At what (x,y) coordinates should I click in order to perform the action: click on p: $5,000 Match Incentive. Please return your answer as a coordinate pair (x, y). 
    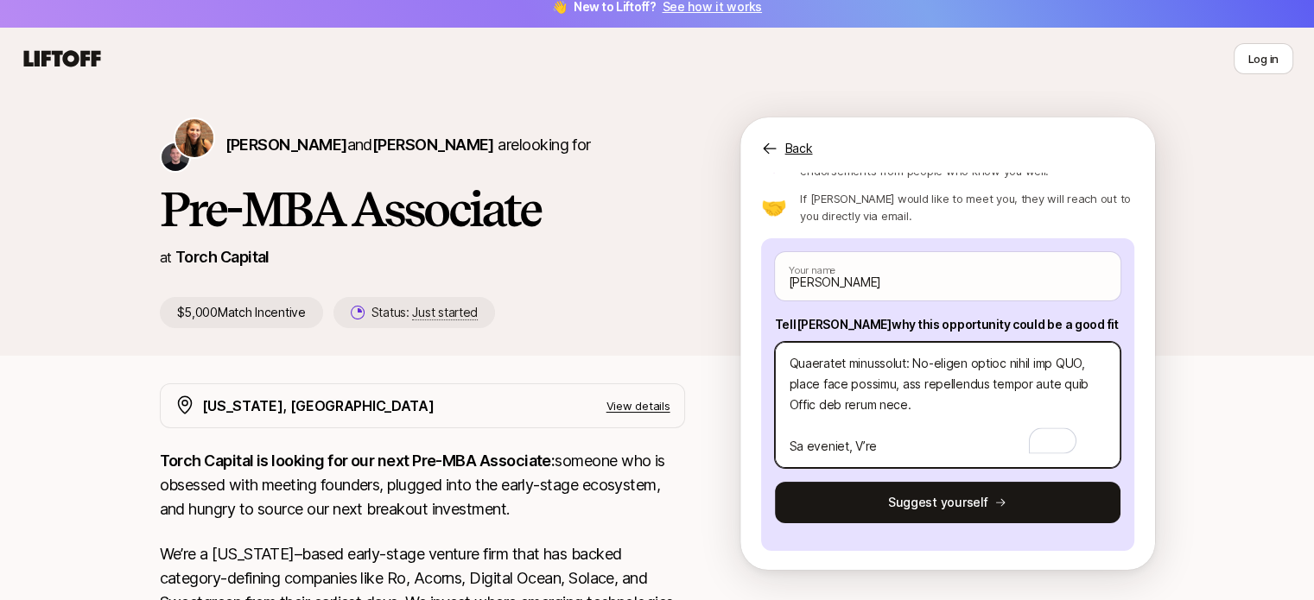
    Looking at the image, I should click on (241, 313).